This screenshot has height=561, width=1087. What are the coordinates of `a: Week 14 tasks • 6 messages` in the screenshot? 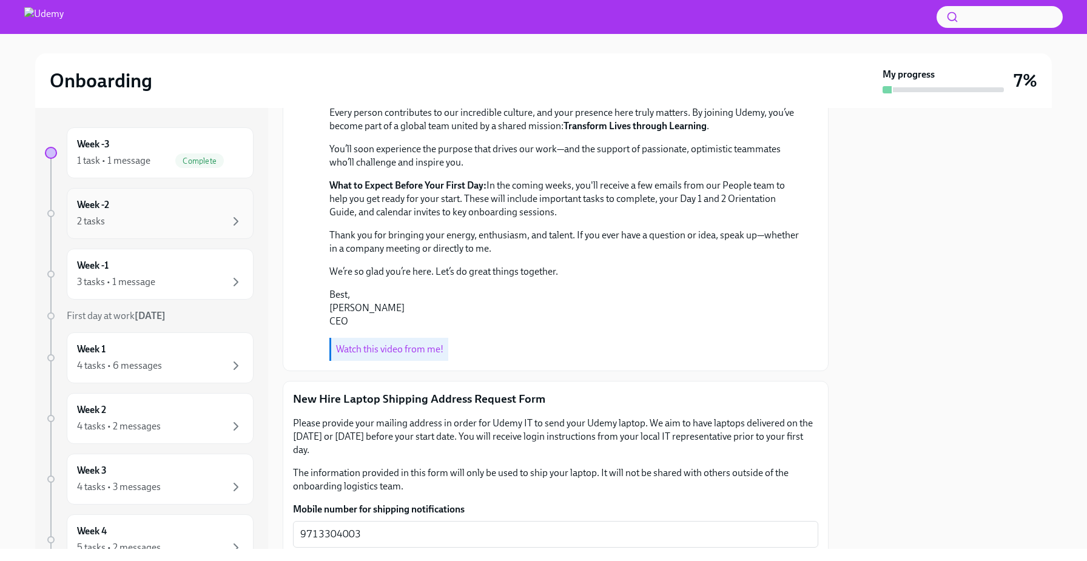 It's located at (149, 358).